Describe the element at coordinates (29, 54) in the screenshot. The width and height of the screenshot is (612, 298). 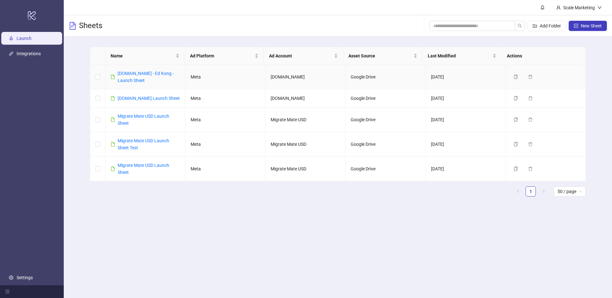
I see `a: Integrations` at that location.